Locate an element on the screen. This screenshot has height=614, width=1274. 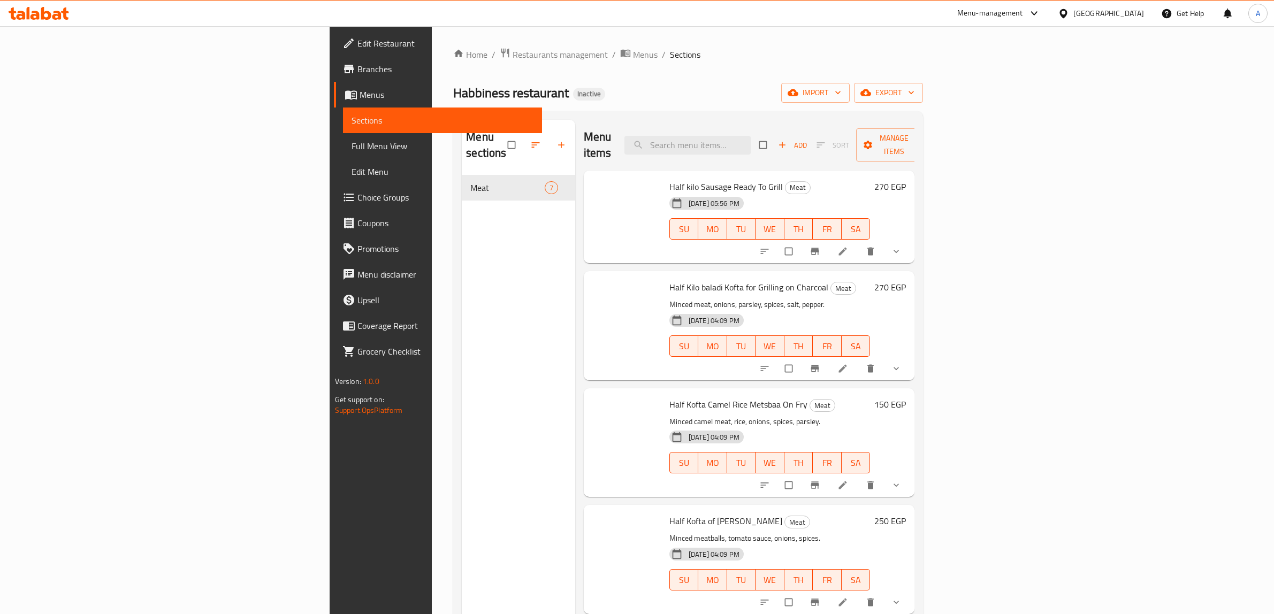
span: Coverage Report is located at coordinates (446, 326).